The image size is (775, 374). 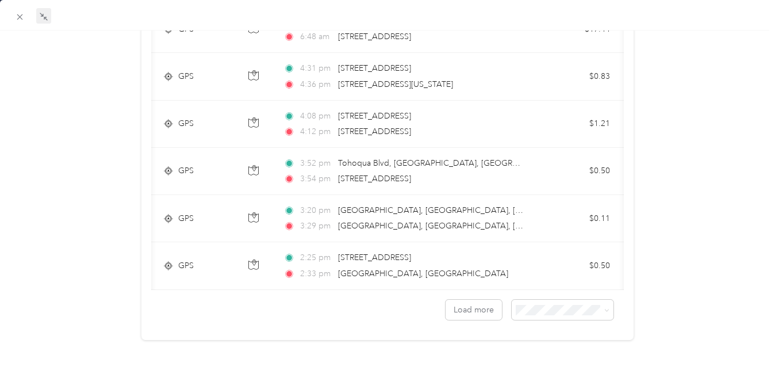 What do you see at coordinates (316, 226) in the screenshot?
I see `span: 3:29 pm` at bounding box center [316, 226].